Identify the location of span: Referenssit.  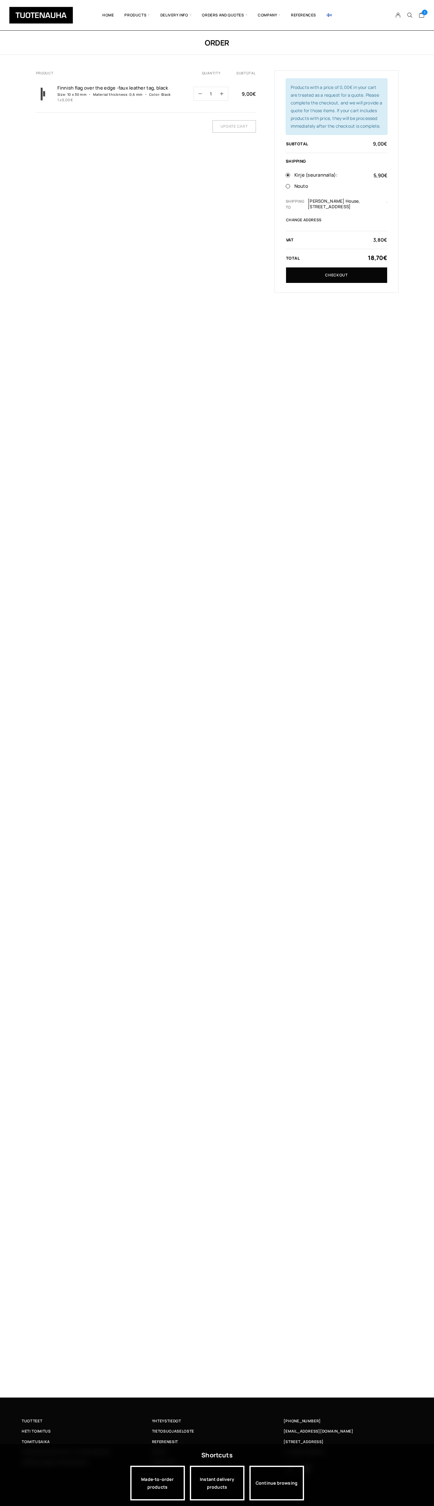
(165, 1442).